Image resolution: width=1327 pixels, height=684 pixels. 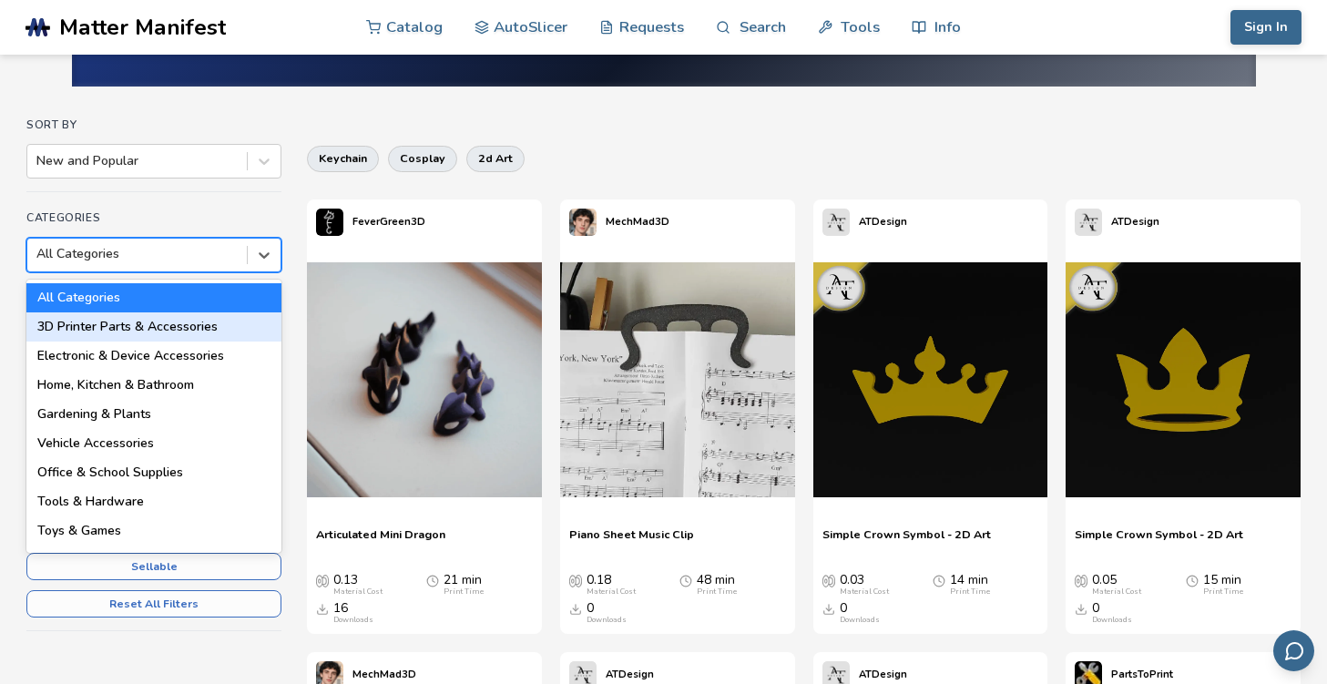 I want to click on div: Home, Kitchen & Bathroom, so click(x=154, y=385).